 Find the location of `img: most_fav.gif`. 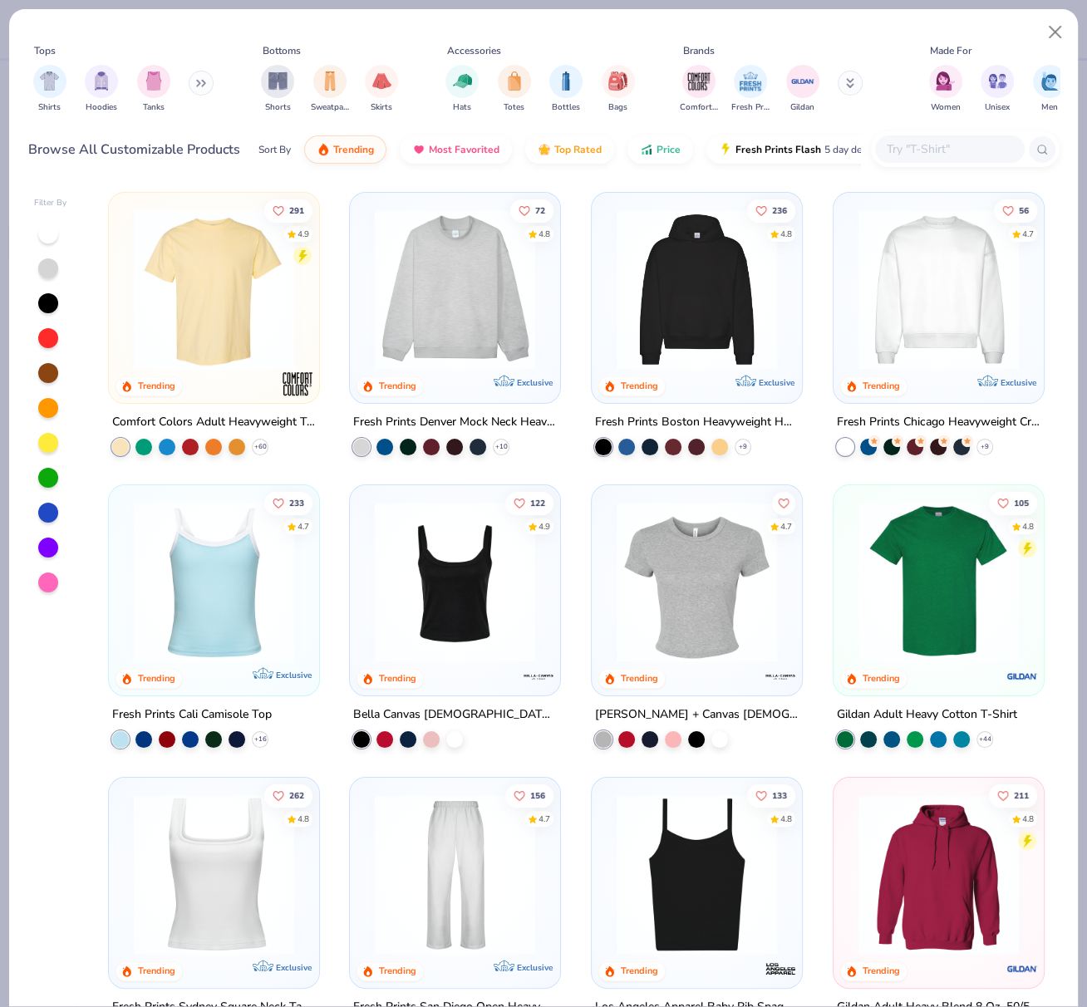

img: most_fav.gif is located at coordinates (419, 150).